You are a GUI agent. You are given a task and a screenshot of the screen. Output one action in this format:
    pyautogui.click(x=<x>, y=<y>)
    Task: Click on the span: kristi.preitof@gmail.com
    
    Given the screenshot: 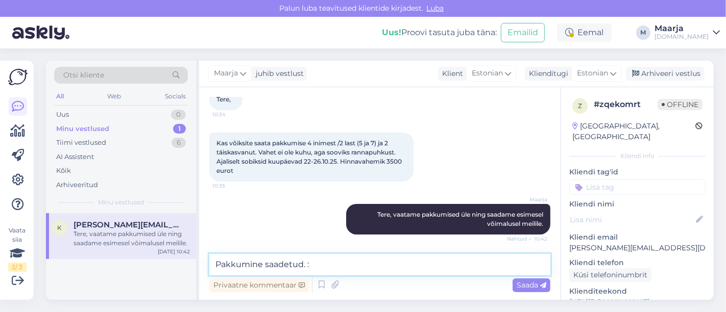 What is the action you would take?
    pyautogui.click(x=127, y=225)
    